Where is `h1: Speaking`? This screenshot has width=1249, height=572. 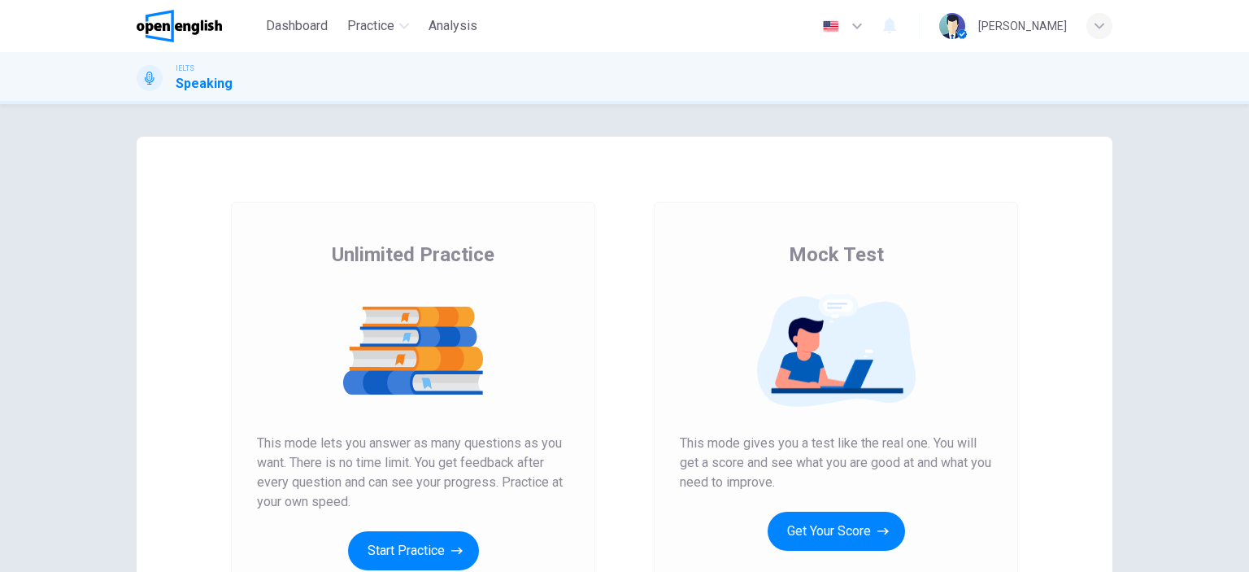 h1: Speaking is located at coordinates (204, 84).